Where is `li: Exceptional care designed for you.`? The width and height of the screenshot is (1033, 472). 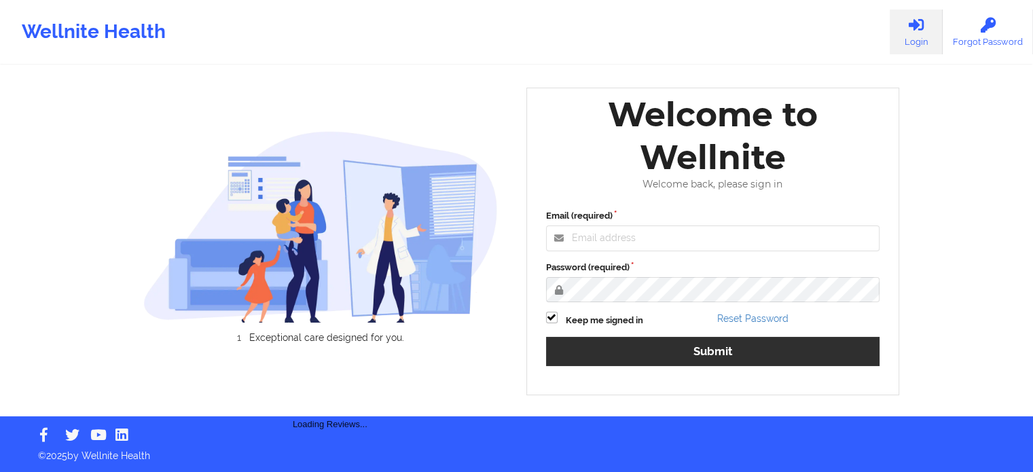 li: Exceptional care designed for you. is located at coordinates (327, 338).